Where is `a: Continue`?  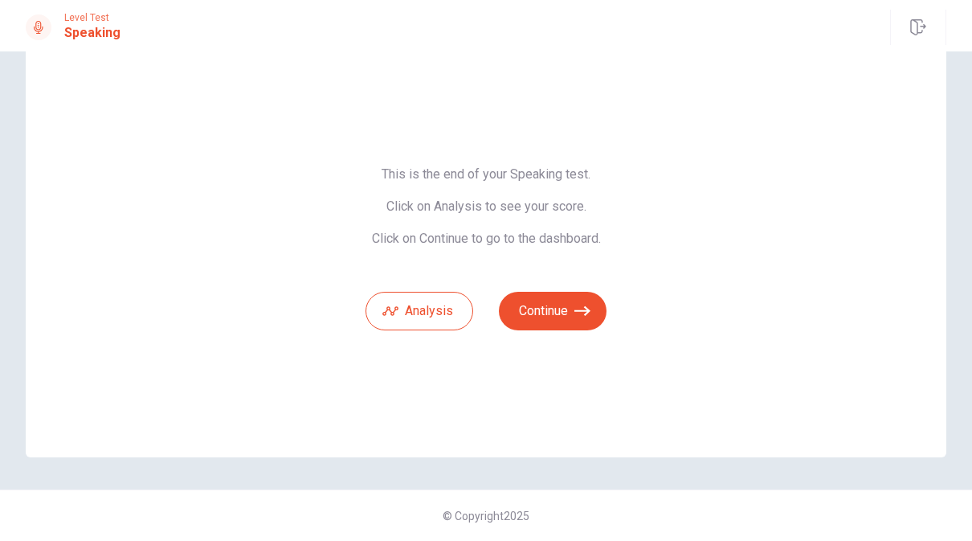 a: Continue is located at coordinates (553, 311).